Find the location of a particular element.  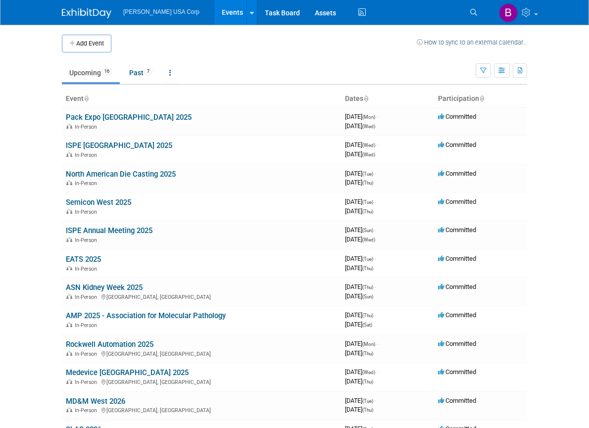

a: North American Die Casting 2025 is located at coordinates (121, 174).